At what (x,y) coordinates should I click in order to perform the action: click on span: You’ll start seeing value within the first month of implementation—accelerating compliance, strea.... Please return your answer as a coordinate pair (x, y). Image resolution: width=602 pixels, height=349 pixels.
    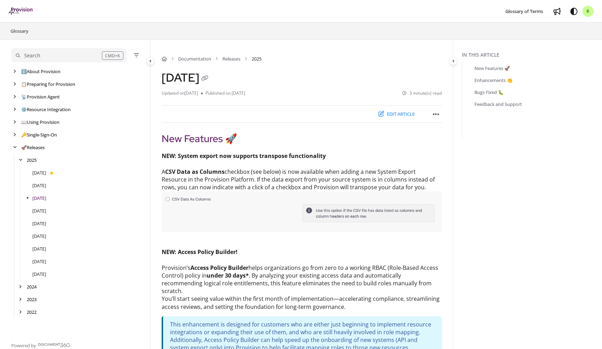
    Looking at the image, I should click on (300, 302).